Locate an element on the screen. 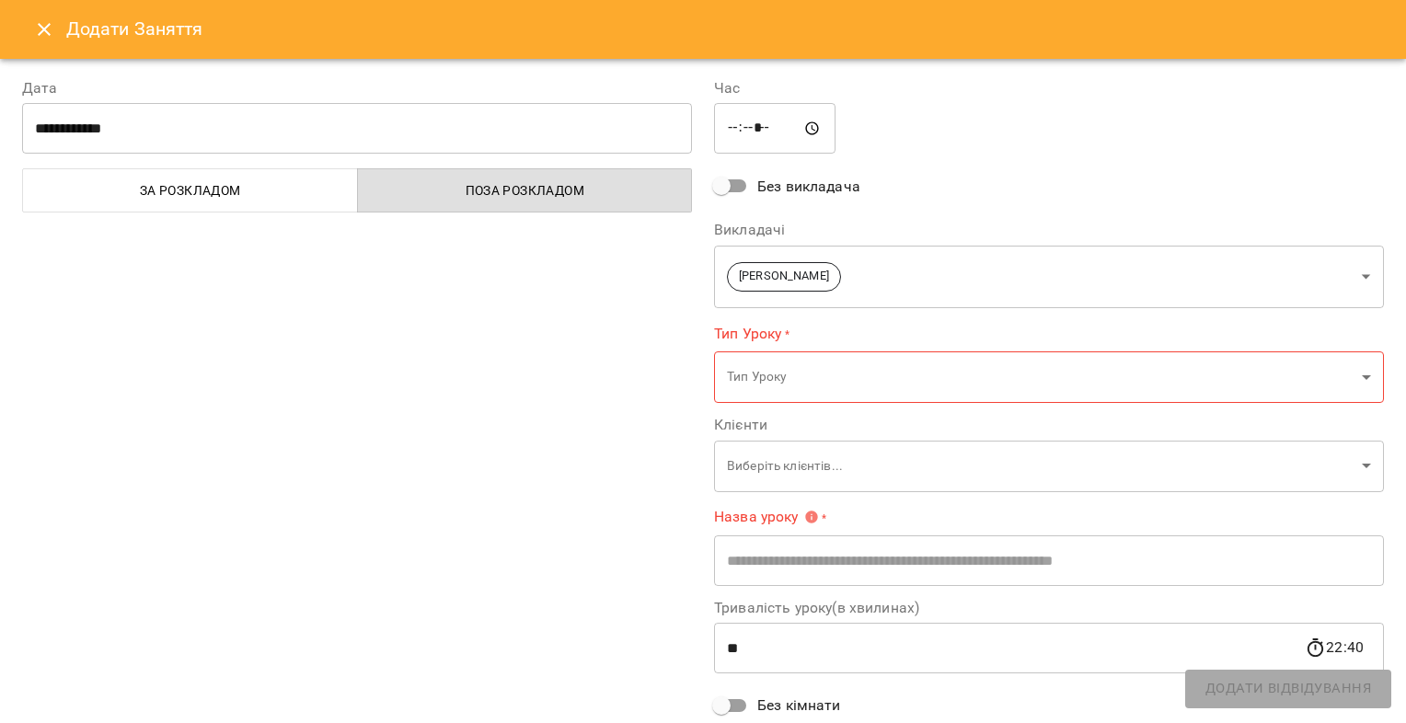 The image size is (1406, 723). p: Тип Уроку is located at coordinates (1041, 377).